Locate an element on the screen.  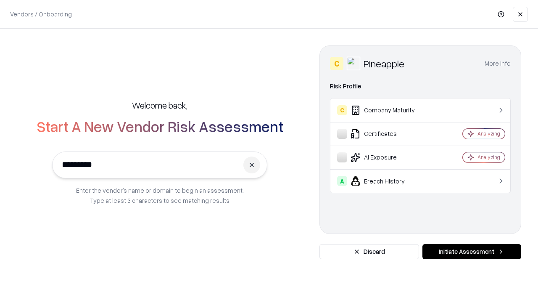
button: Initiate Assessment is located at coordinates (472, 251).